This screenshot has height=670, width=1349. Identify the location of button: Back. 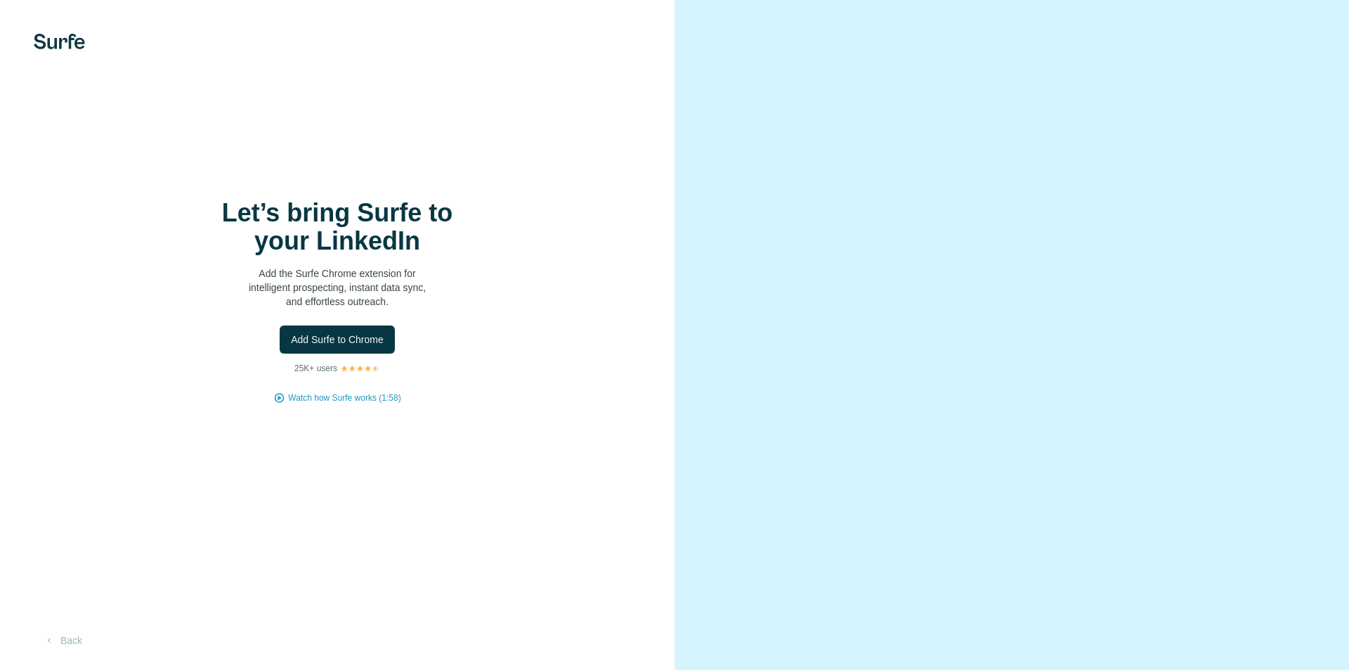
(63, 640).